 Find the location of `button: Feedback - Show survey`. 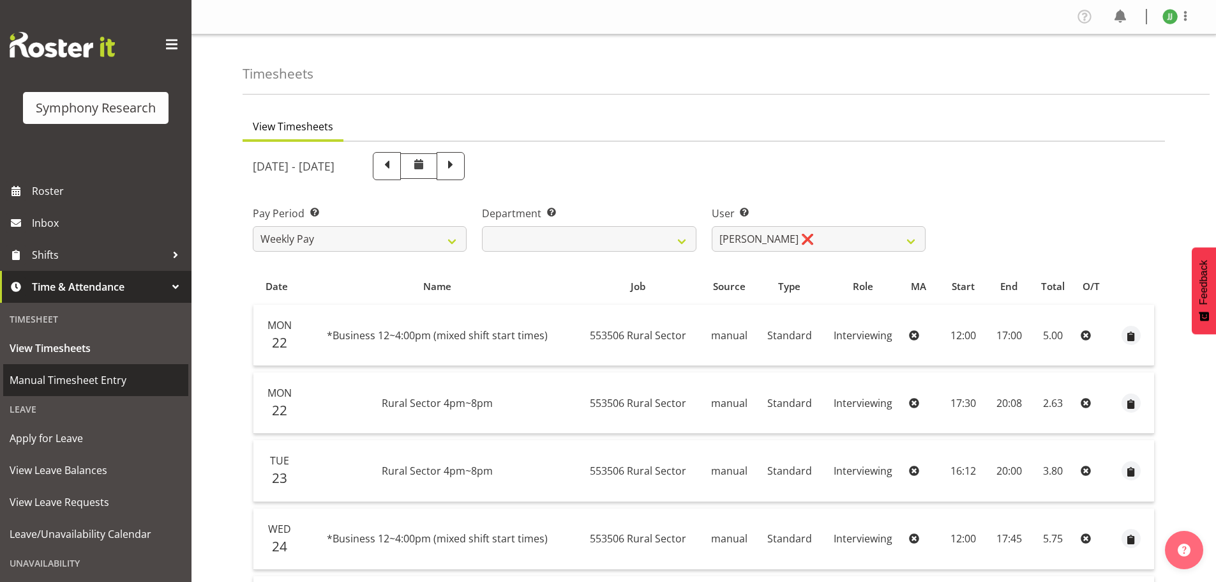

button: Feedback - Show survey is located at coordinates (1204, 290).